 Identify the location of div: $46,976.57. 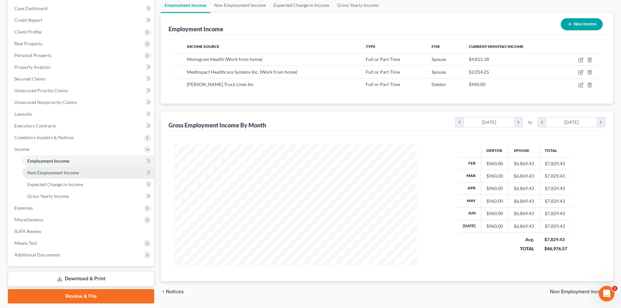
(556, 249).